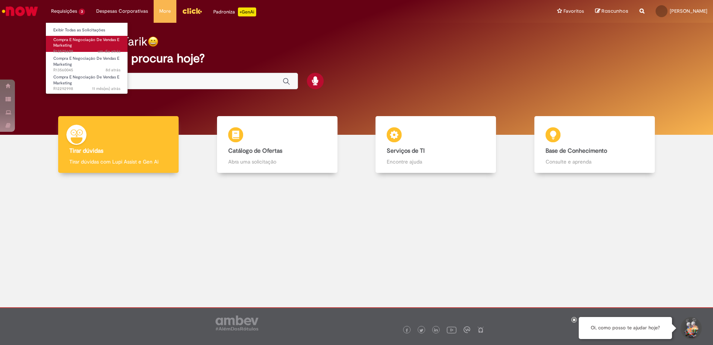 The height and width of the screenshot is (345, 713). I want to click on p: Abra uma solicitação, so click(277, 161).